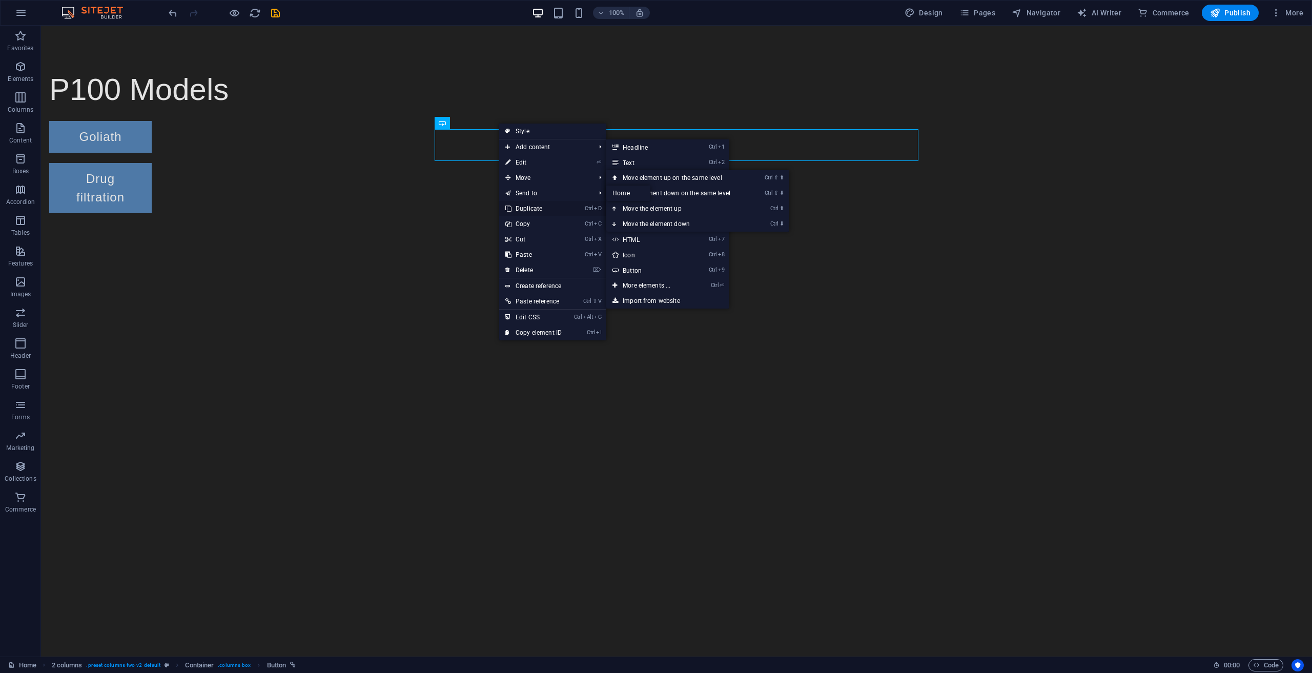 The height and width of the screenshot is (673, 1312). What do you see at coordinates (275, 13) in the screenshot?
I see `button: save` at bounding box center [275, 13].